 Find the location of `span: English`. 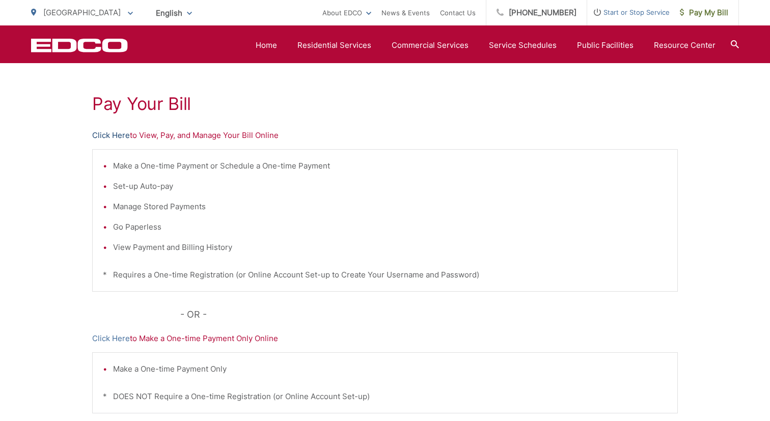

span: English is located at coordinates (174, 13).